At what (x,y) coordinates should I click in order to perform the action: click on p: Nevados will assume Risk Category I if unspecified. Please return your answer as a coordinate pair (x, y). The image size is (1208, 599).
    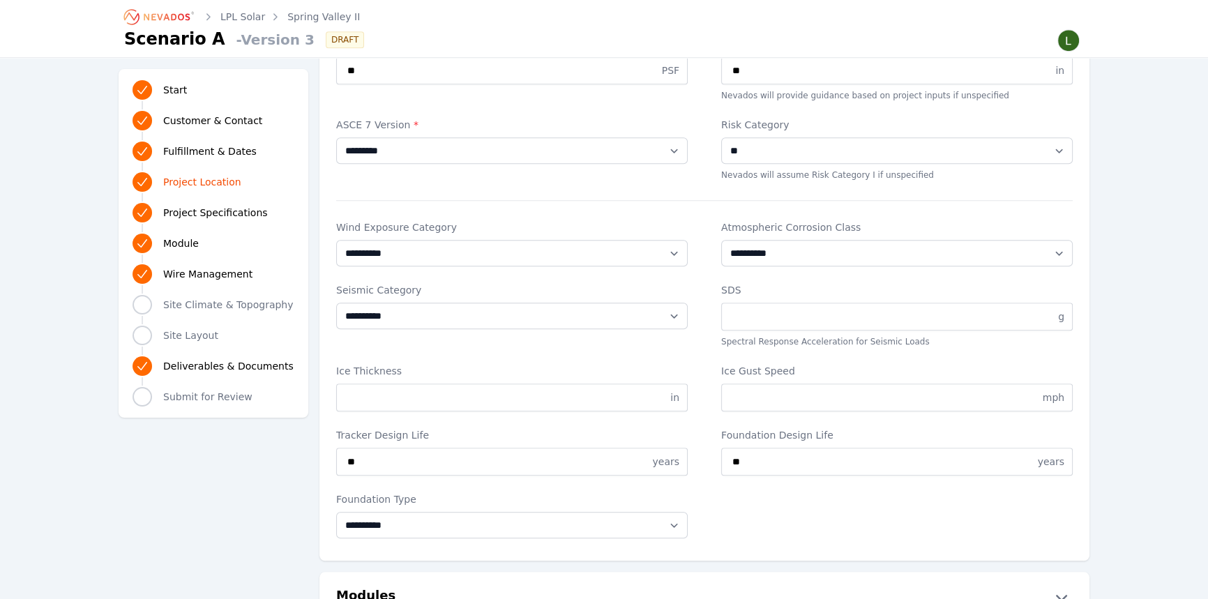
    Looking at the image, I should click on (897, 175).